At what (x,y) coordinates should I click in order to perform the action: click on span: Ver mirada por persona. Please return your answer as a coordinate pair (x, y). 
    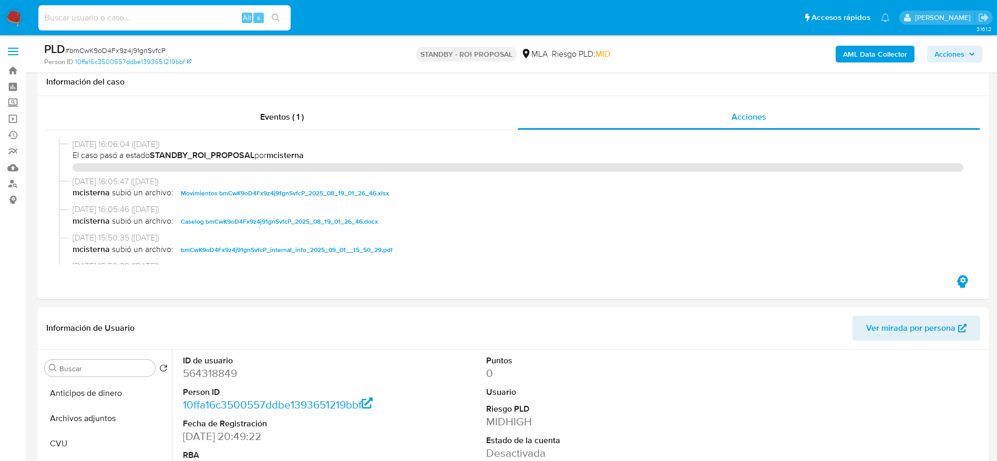
    Looking at the image, I should click on (911, 328).